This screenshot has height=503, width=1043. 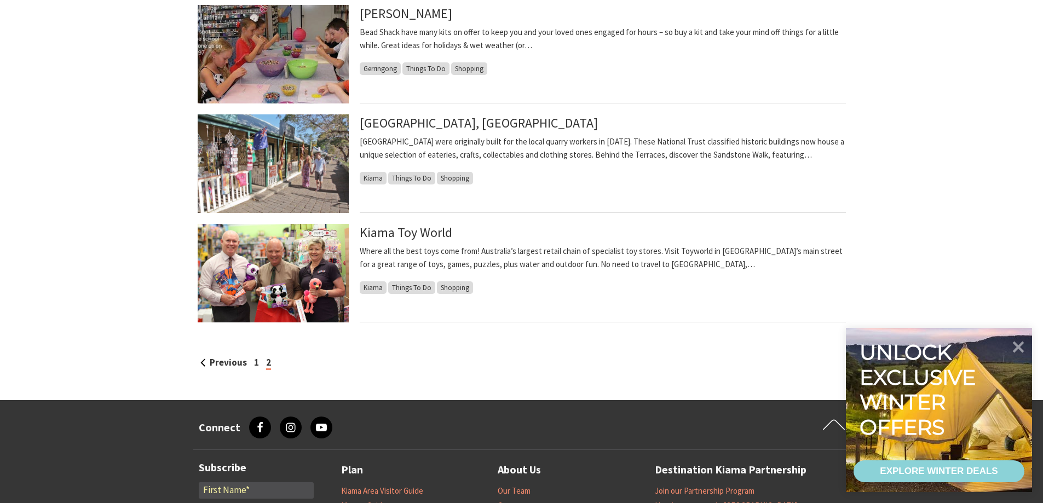 What do you see at coordinates (705, 491) in the screenshot?
I see `a: Join our Partnership Program` at bounding box center [705, 491].